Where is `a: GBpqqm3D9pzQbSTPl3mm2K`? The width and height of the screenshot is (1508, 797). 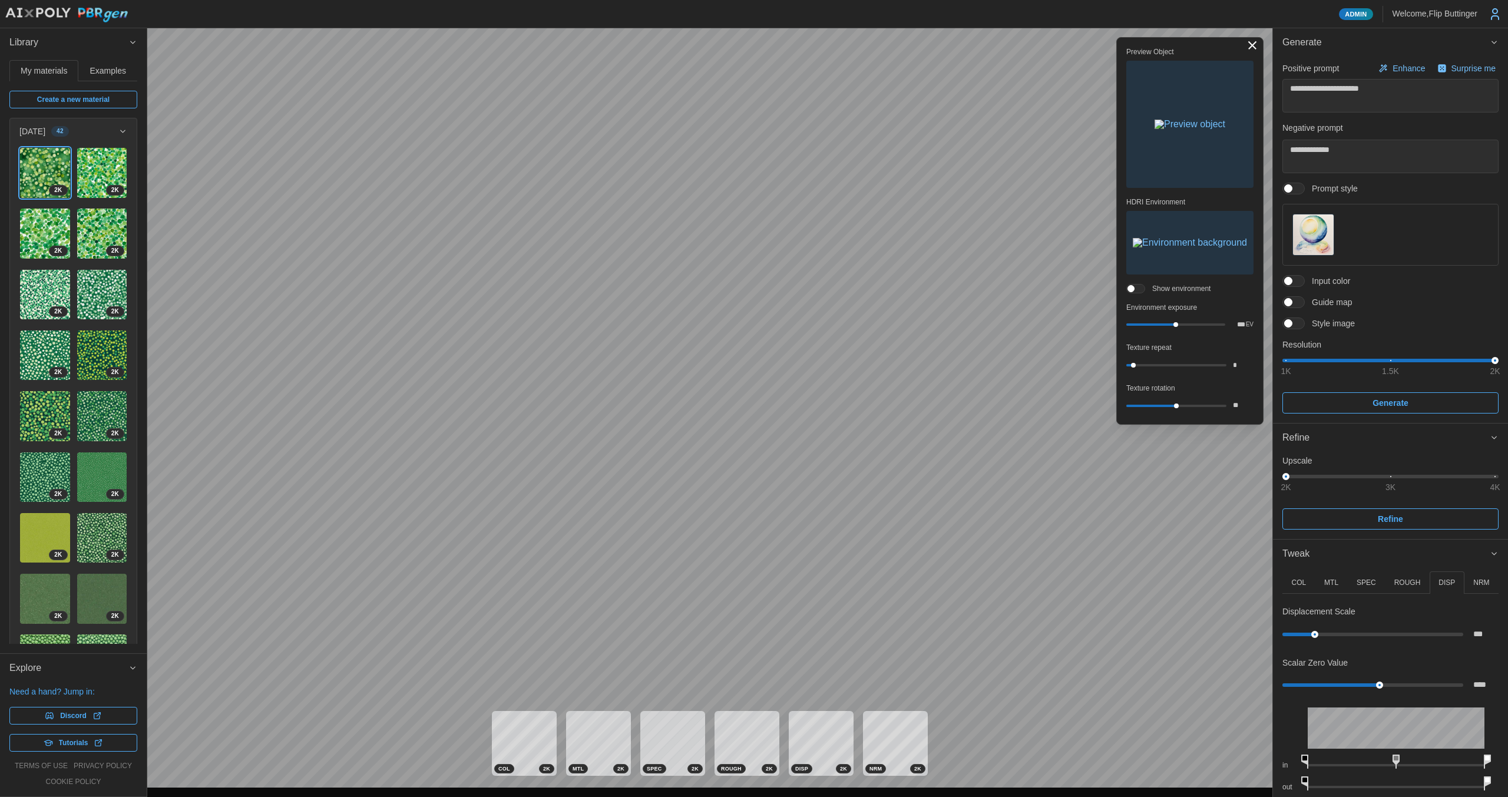
a: GBpqqm3D9pzQbSTPl3mm2K is located at coordinates (45, 416).